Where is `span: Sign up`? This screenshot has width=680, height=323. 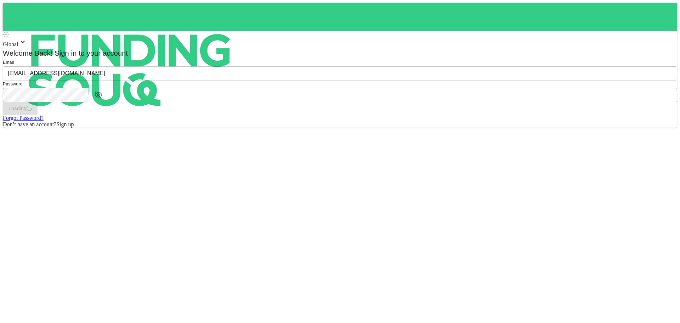
span: Sign up is located at coordinates (65, 124).